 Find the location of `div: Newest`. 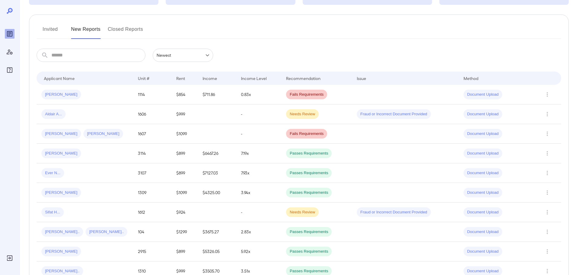

div: Newest is located at coordinates (183, 55).